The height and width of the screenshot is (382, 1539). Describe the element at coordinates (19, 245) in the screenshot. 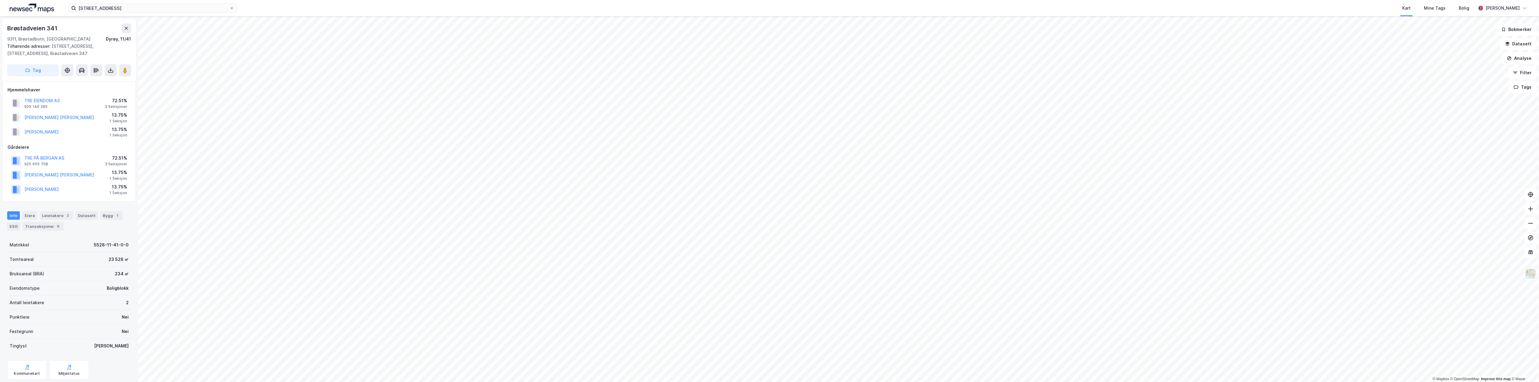

I see `div: Matrikkel` at that location.